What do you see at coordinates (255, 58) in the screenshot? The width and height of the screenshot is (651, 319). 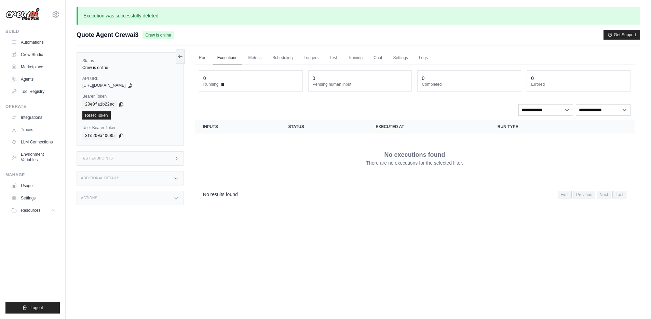 I see `a: Metrics` at bounding box center [255, 58].